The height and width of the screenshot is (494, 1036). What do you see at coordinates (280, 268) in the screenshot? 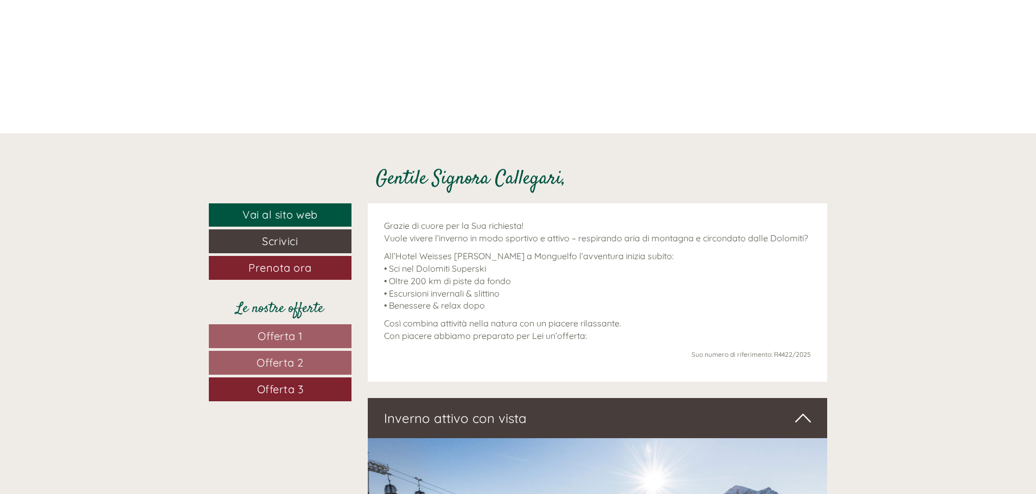
I see `a: Prenota ora` at bounding box center [280, 268].